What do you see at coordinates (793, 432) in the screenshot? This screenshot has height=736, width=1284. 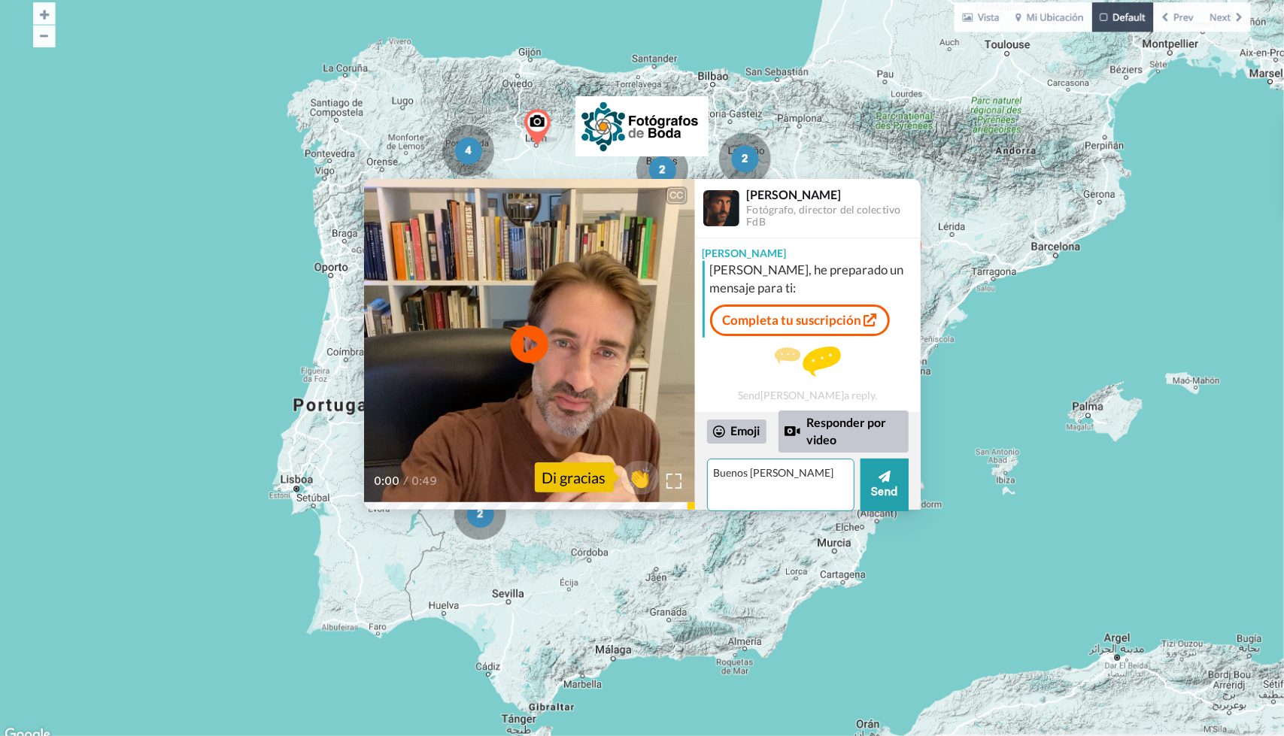 I see `div: Reply by Video` at bounding box center [793, 432].